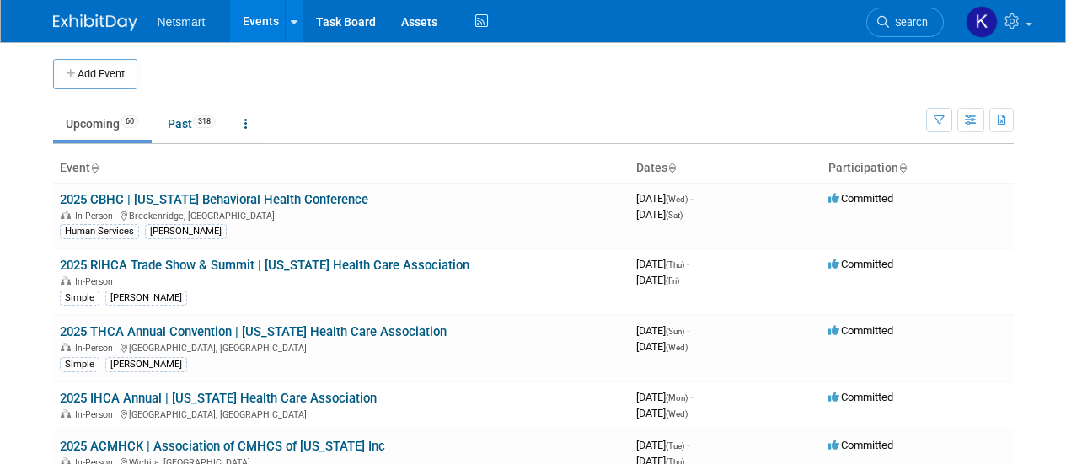 This screenshot has height=464, width=1066. Describe the element at coordinates (130, 121) in the screenshot. I see `span: 60` at that location.